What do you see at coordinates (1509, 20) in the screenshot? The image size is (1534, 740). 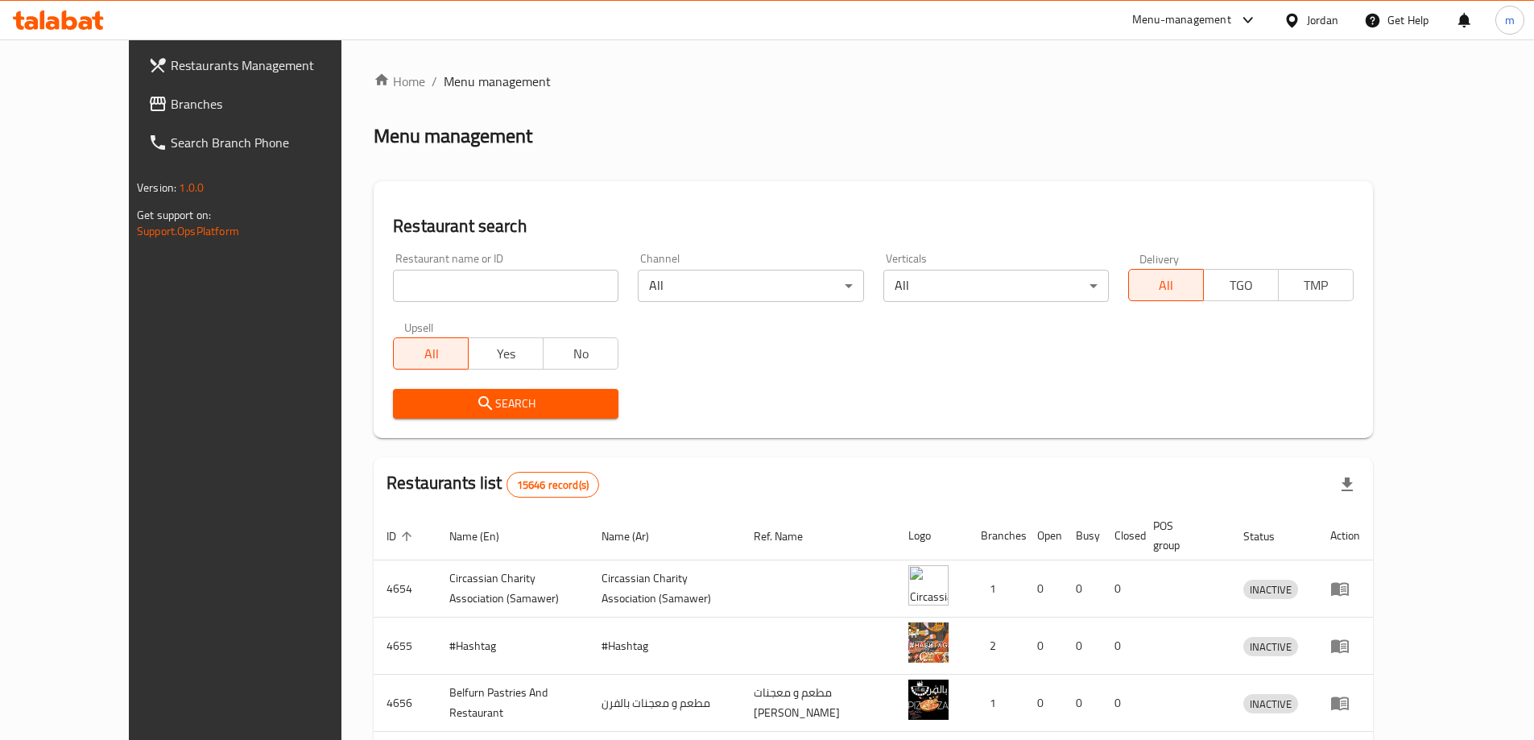 I see `span: m` at bounding box center [1509, 20].